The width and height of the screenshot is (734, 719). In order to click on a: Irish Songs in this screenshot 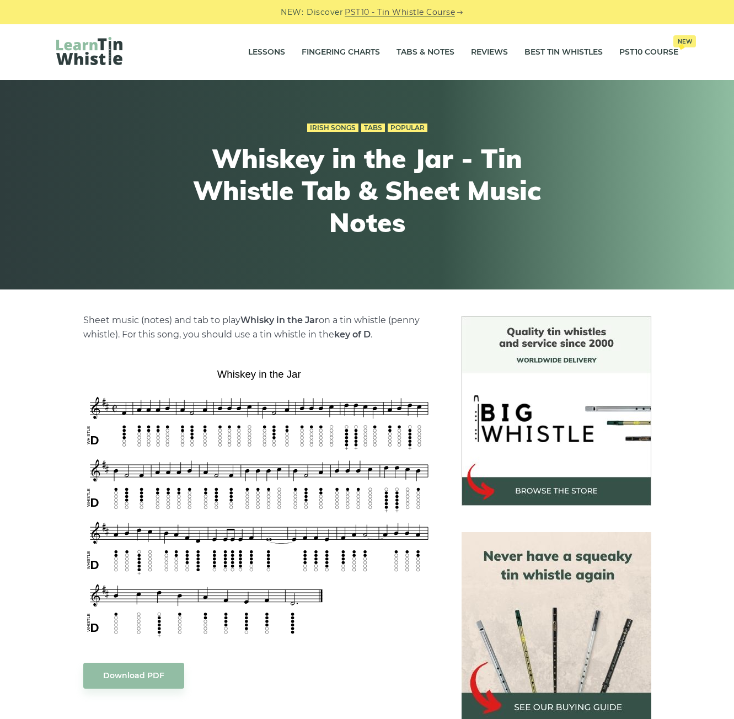, I will do `click(333, 128)`.